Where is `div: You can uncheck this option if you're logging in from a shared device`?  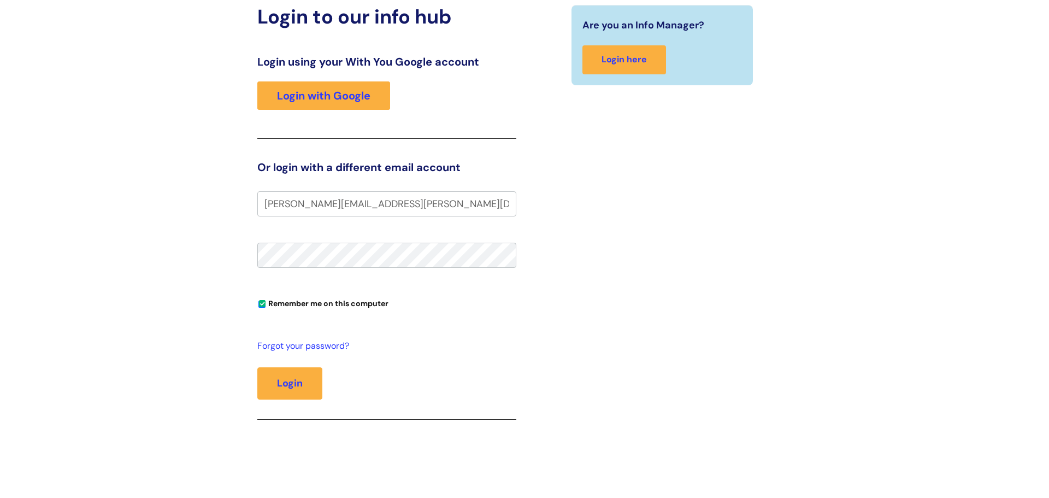
div: You can uncheck this option if you're logging in from a shared device is located at coordinates (387, 303).